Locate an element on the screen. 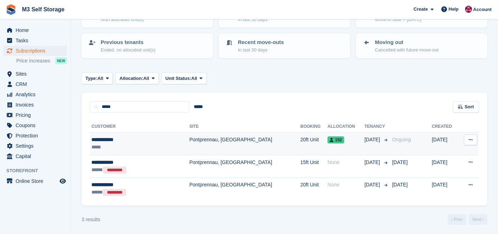  img: Nick Jones is located at coordinates (469, 9).